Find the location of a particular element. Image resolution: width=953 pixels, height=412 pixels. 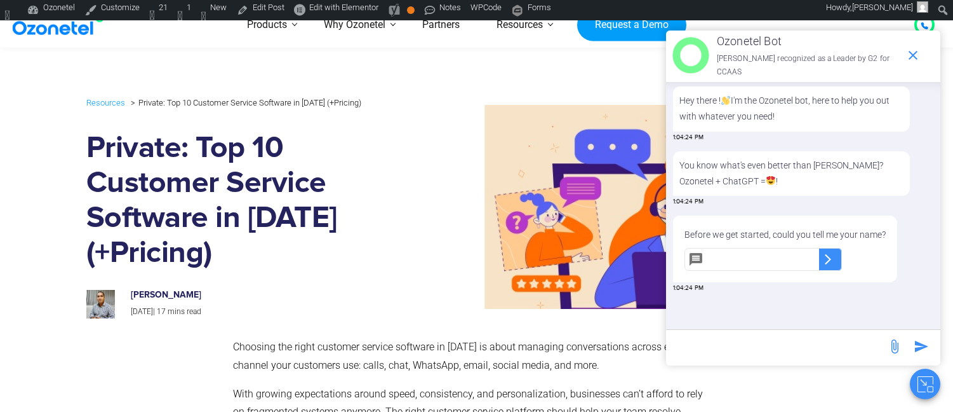

div: new-msg-input is located at coordinates (777, 347).